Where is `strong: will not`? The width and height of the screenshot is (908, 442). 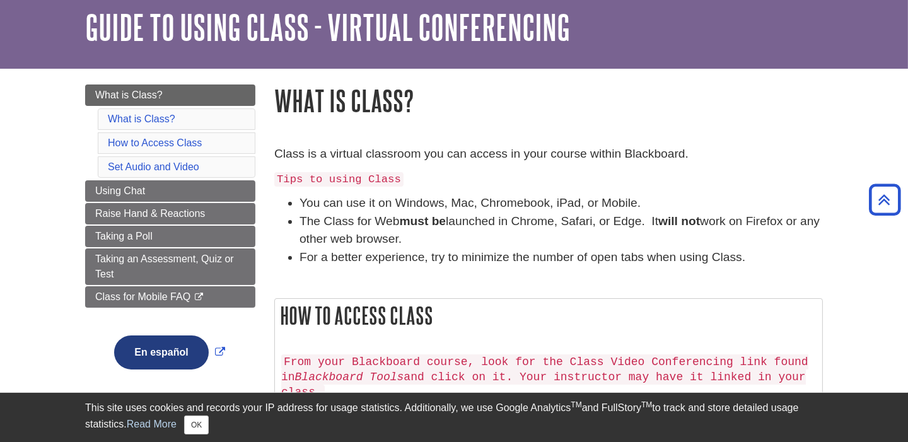 strong: will not is located at coordinates (679, 221).